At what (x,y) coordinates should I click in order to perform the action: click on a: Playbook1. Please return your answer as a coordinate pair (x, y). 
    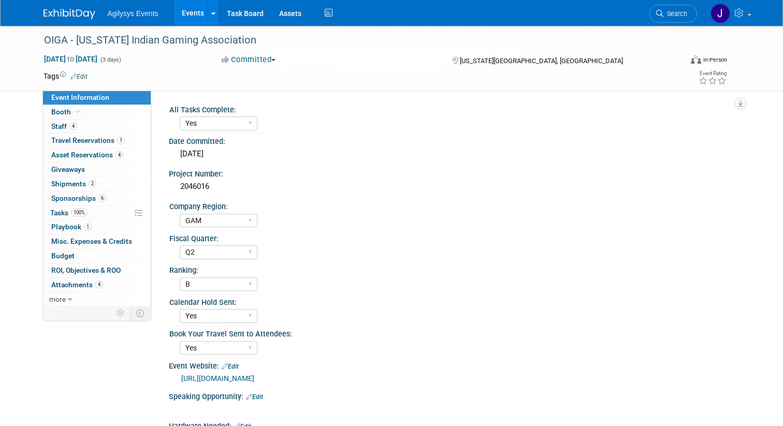
    Looking at the image, I should click on (97, 227).